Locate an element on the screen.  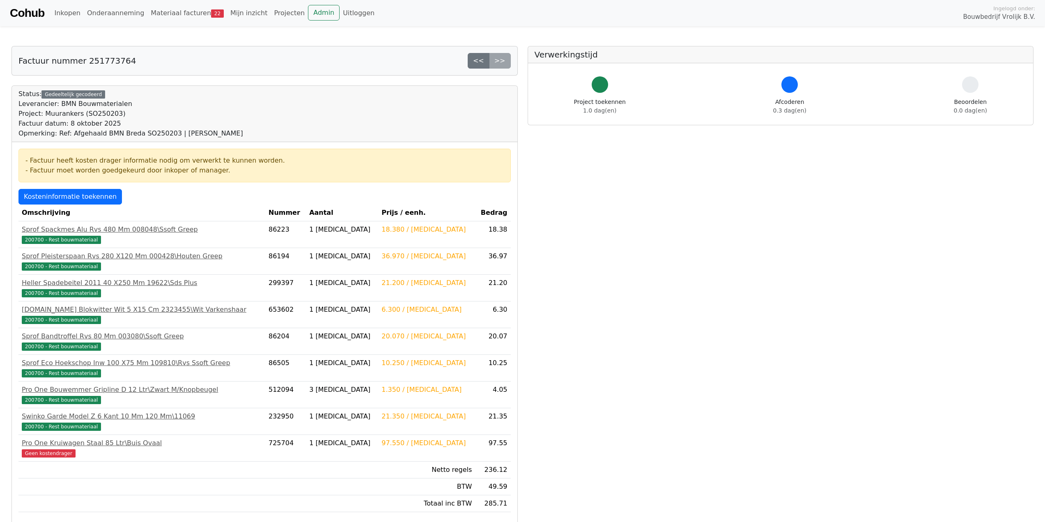
a: Sprof Bandtroffel Rvs 80 Mm 003080\Ssoft Greep200700 - Rest bouwmateriaal is located at coordinates (142, 341).